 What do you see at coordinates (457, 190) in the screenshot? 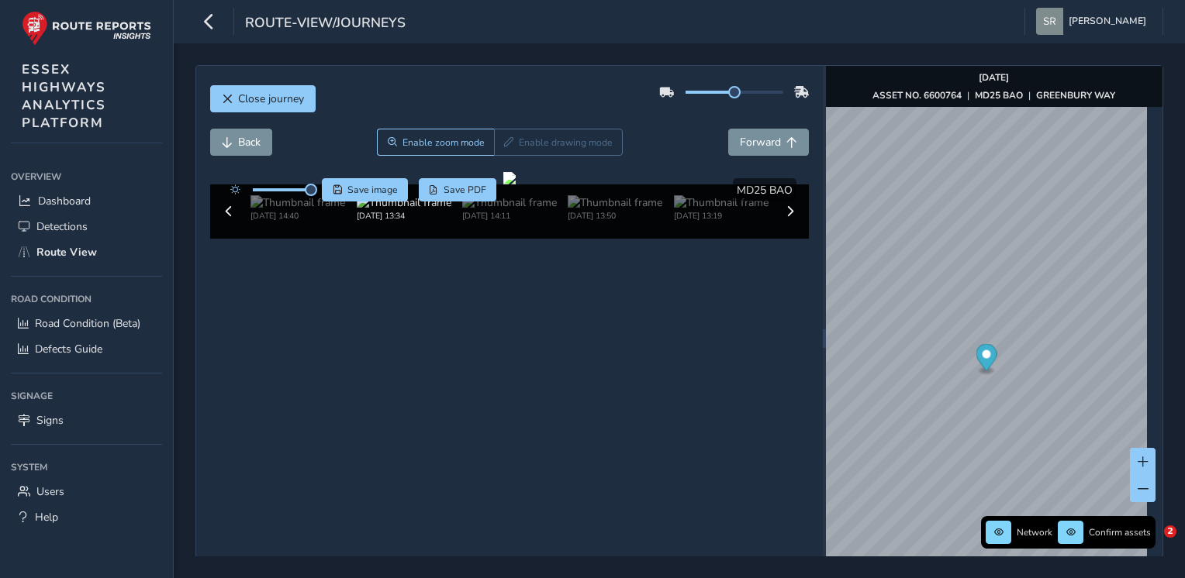
I see `button: PDF` at bounding box center [457, 190].